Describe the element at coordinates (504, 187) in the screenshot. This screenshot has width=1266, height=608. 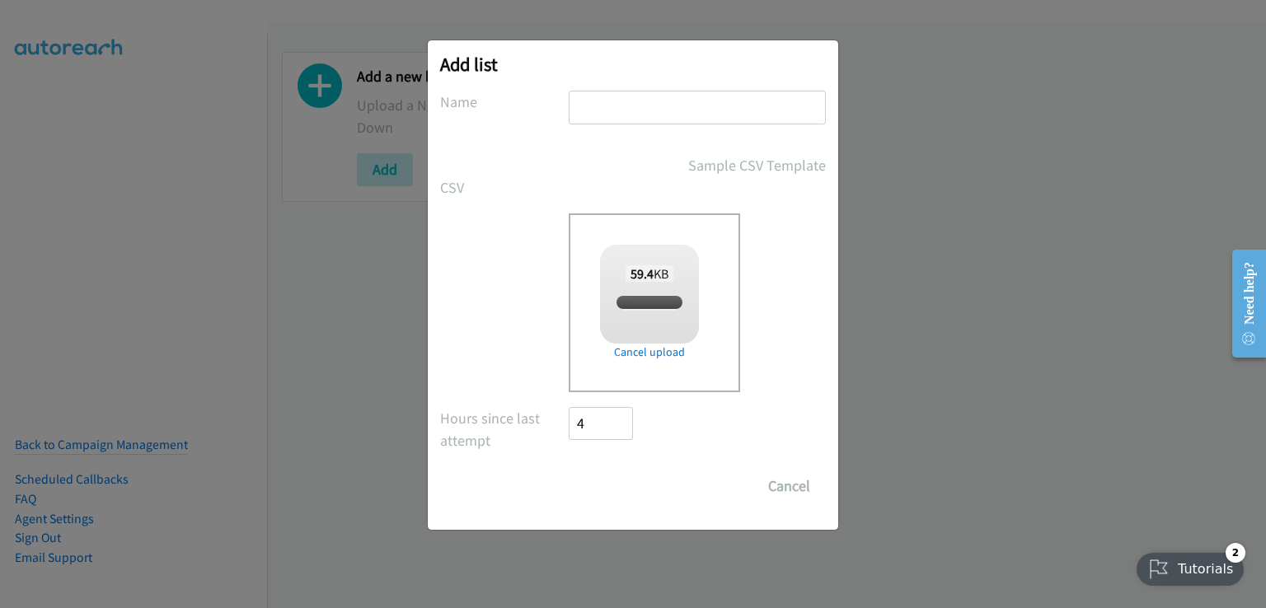
I see `label: CSV` at that location.